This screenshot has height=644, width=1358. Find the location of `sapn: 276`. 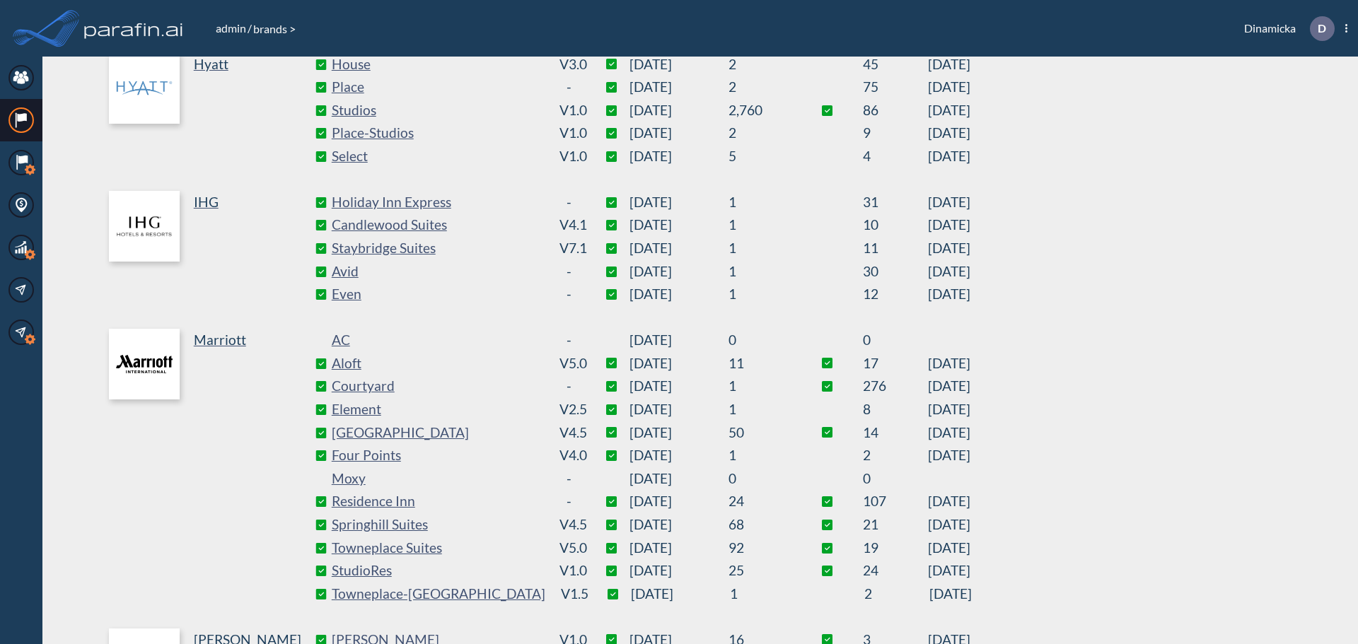

sapn: 276 is located at coordinates (895, 386).